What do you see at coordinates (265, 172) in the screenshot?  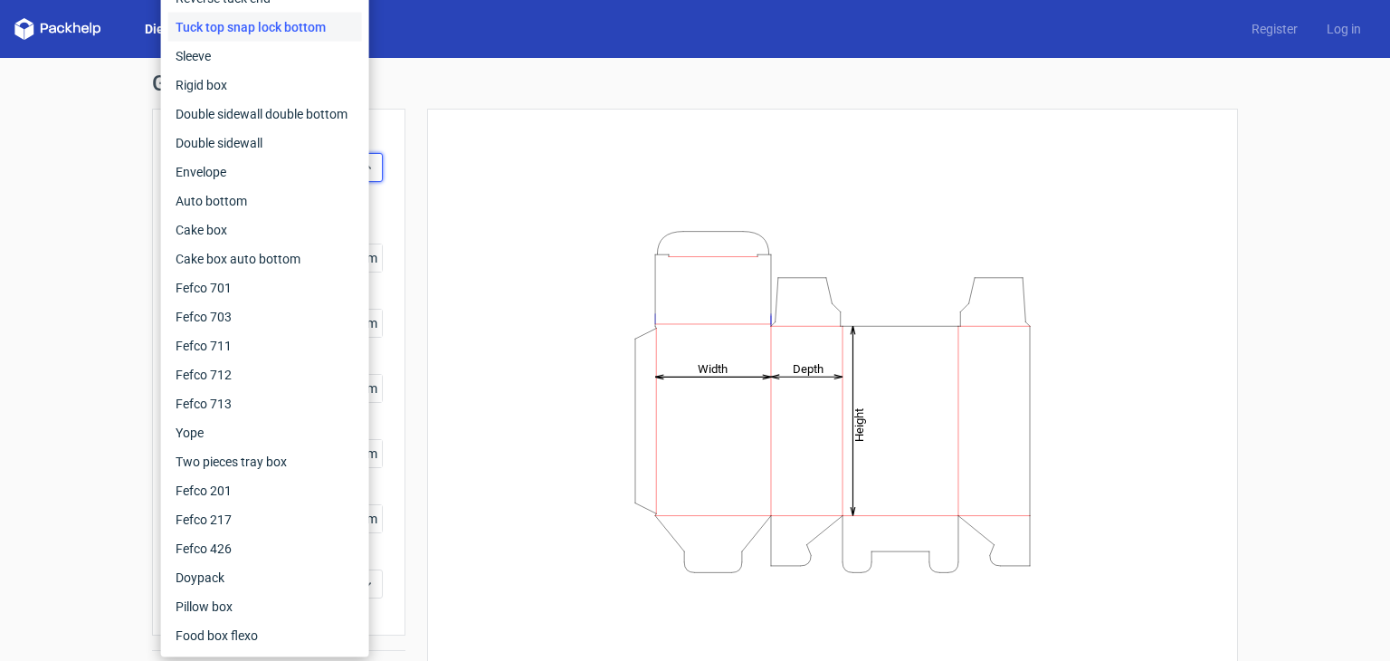 I see `div: Envelope` at bounding box center [265, 172].